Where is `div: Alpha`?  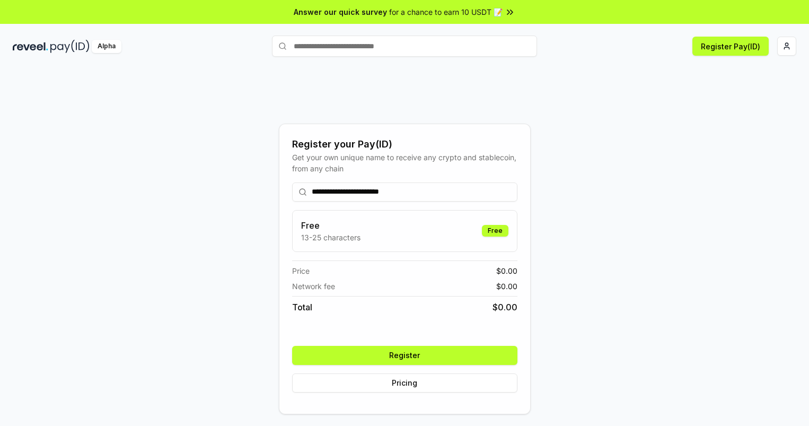 div: Alpha is located at coordinates (107, 46).